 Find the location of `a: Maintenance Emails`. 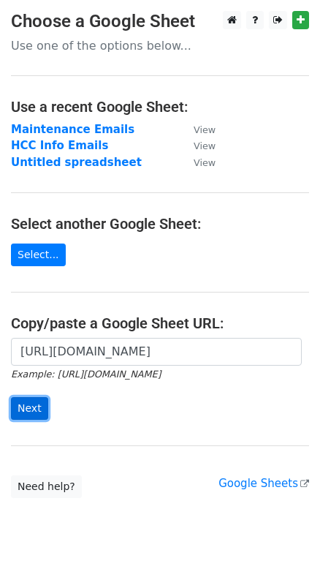

a: Maintenance Emails is located at coordinates (72, 130).